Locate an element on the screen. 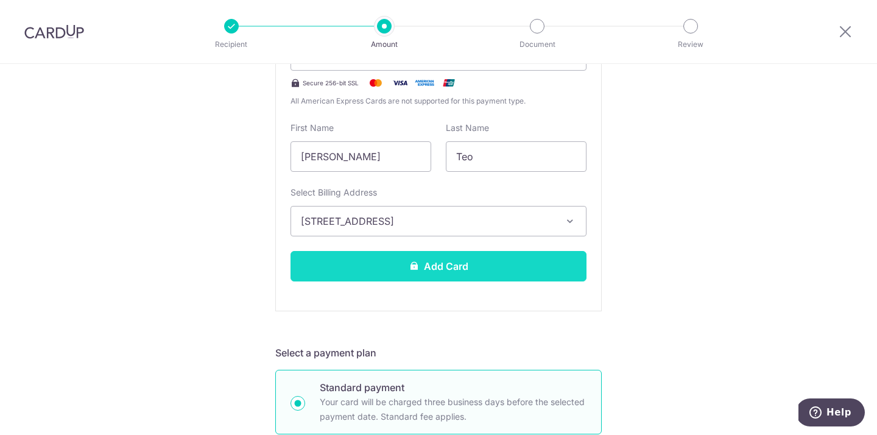 The image size is (877, 435). input: Cardholder First Name is located at coordinates (360, 156).